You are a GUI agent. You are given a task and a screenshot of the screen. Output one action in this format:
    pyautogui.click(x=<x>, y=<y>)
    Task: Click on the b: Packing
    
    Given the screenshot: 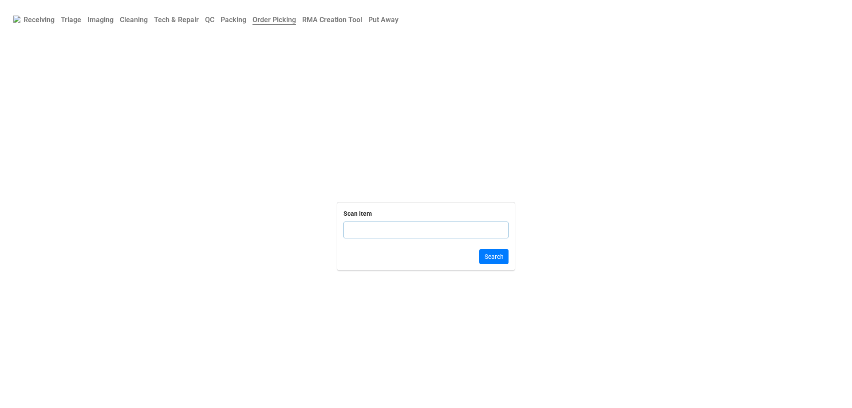 What is the action you would take?
    pyautogui.click(x=234, y=20)
    